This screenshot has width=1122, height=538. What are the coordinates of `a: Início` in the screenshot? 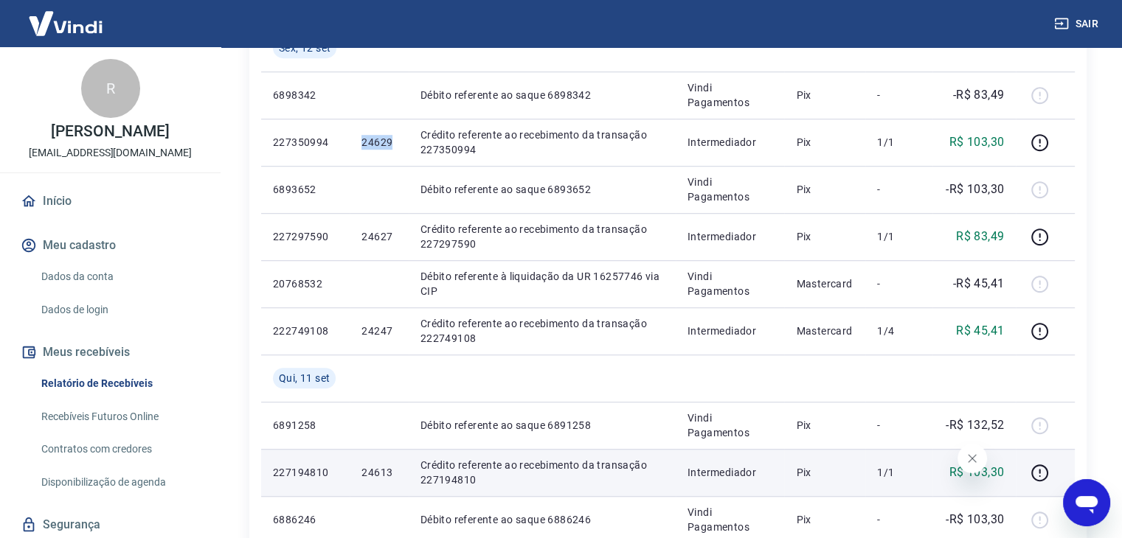 It's located at (110, 201).